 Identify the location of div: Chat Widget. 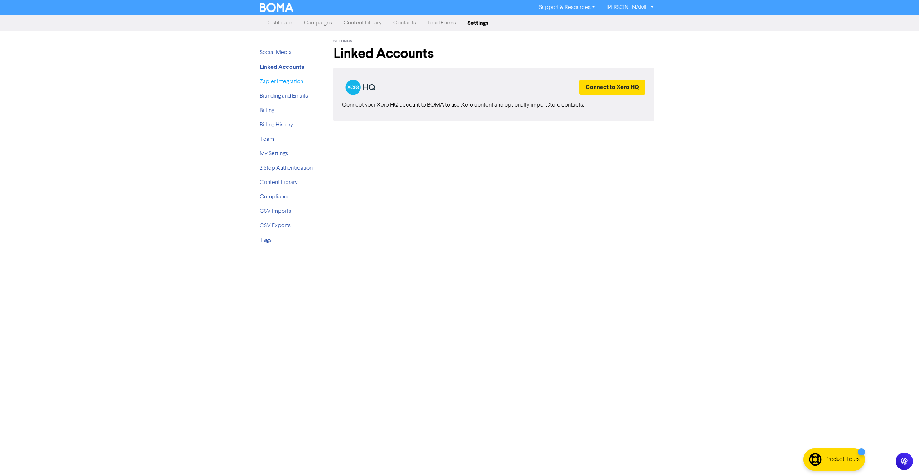
(874, 437).